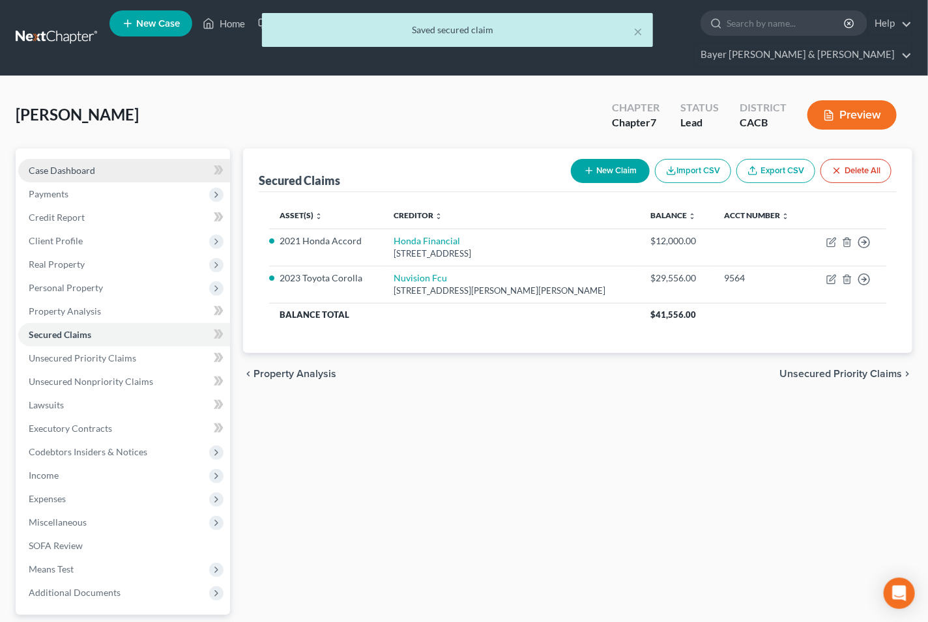  I want to click on a: Asset(s) unfold_more, so click(301, 215).